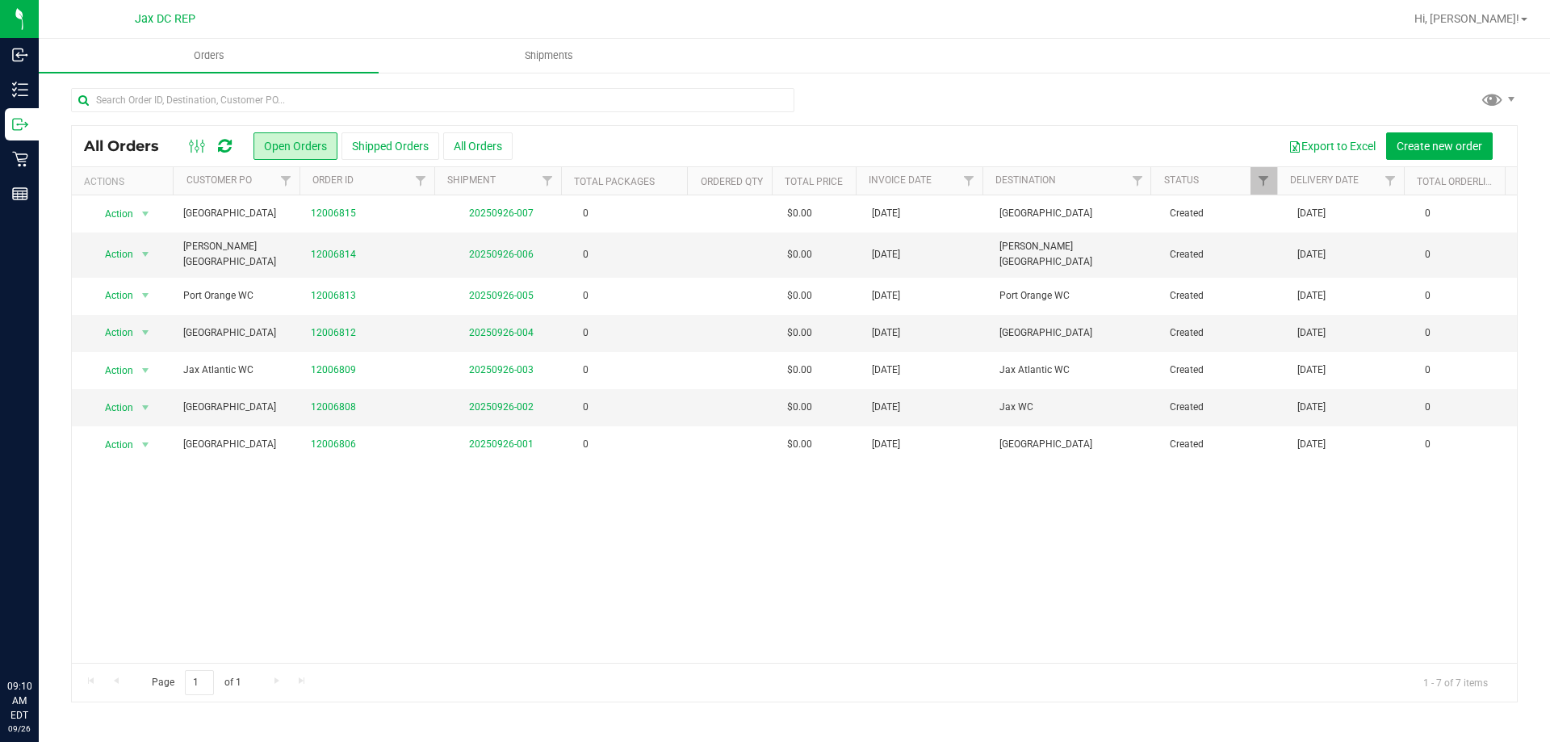  I want to click on button: All Orders, so click(478, 146).